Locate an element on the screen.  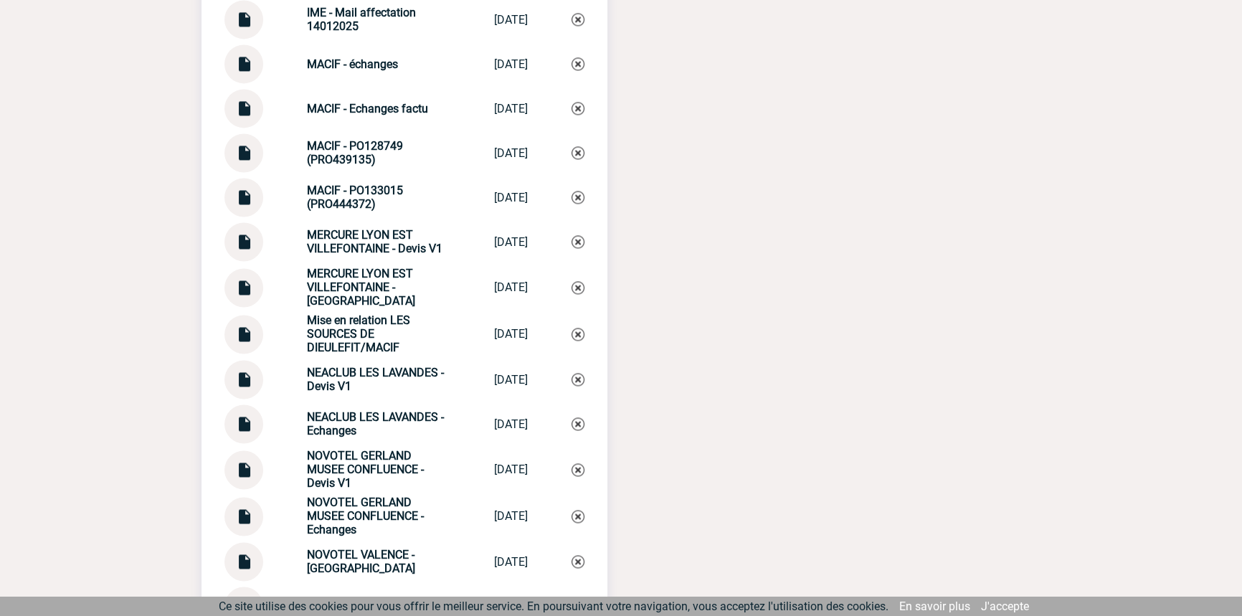
strong: MACIF - PO133015 (PRO444372) is located at coordinates (355, 197).